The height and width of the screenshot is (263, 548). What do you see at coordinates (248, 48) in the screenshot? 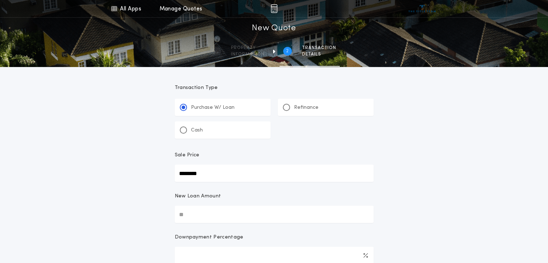
I see `span: Property` at bounding box center [248, 48].